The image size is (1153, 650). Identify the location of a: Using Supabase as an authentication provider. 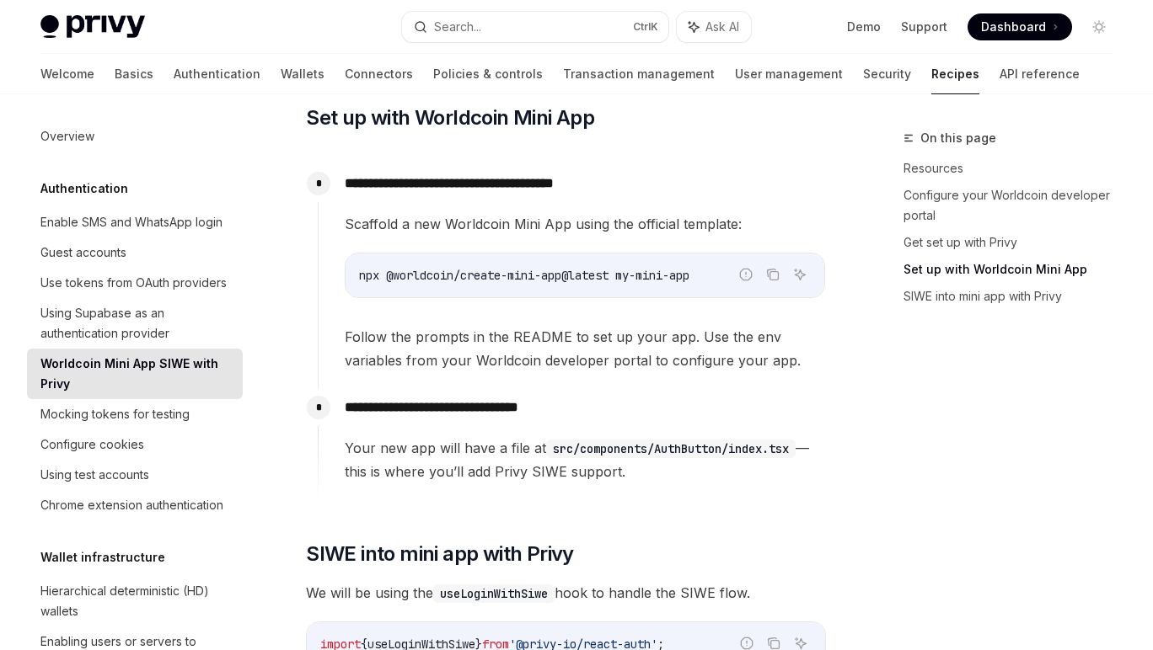
(135, 324).